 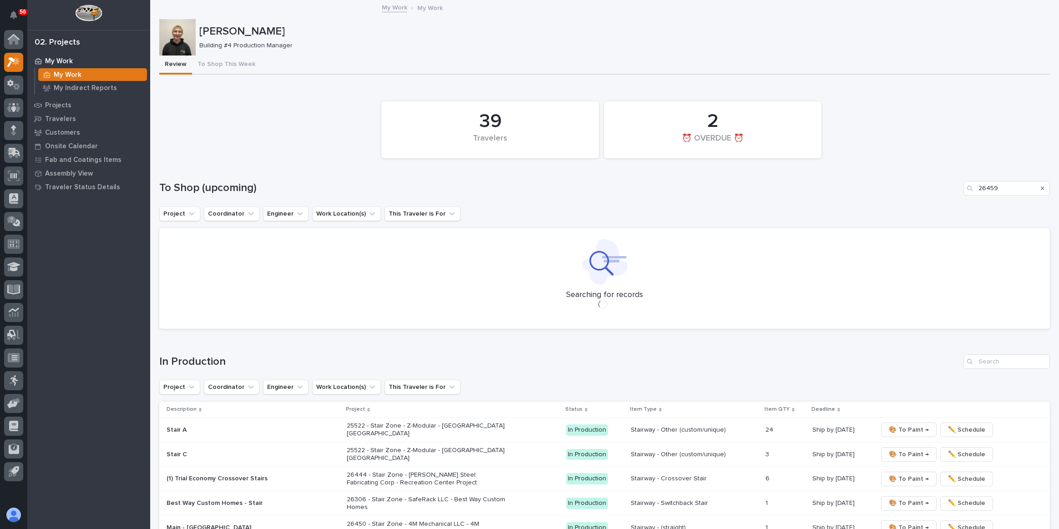 I want to click on h1: In Production, so click(x=559, y=362).